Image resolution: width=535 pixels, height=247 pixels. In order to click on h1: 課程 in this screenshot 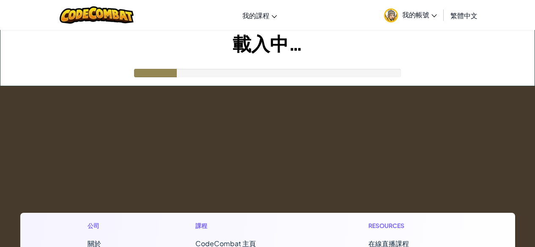, I will do `click(245, 226)`.